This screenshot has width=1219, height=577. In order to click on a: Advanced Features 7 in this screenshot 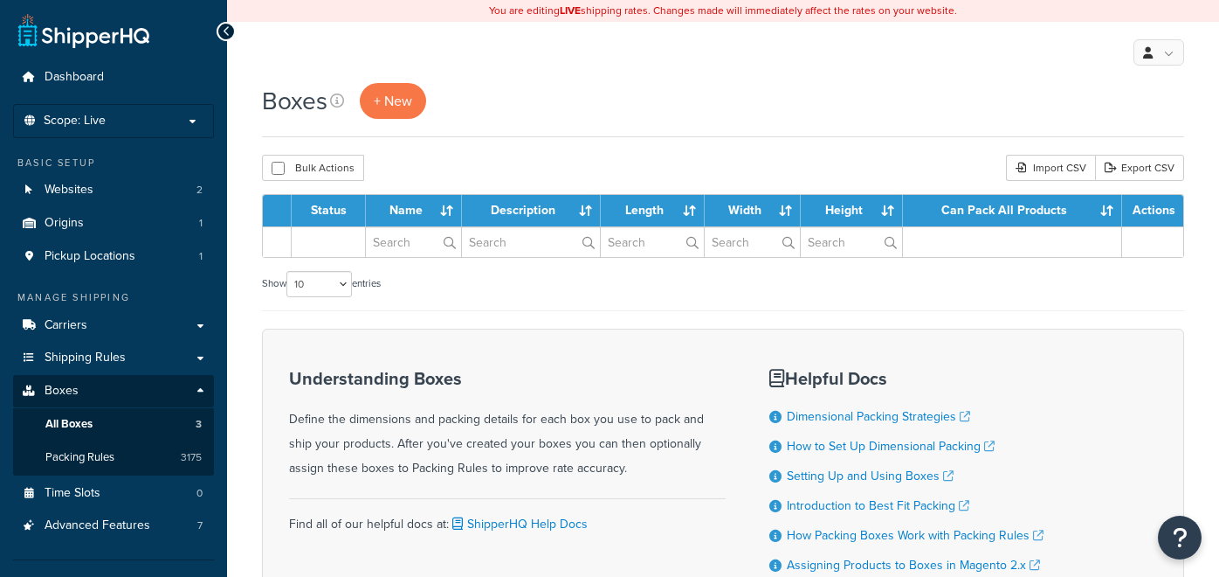, I will do `click(114, 525)`.